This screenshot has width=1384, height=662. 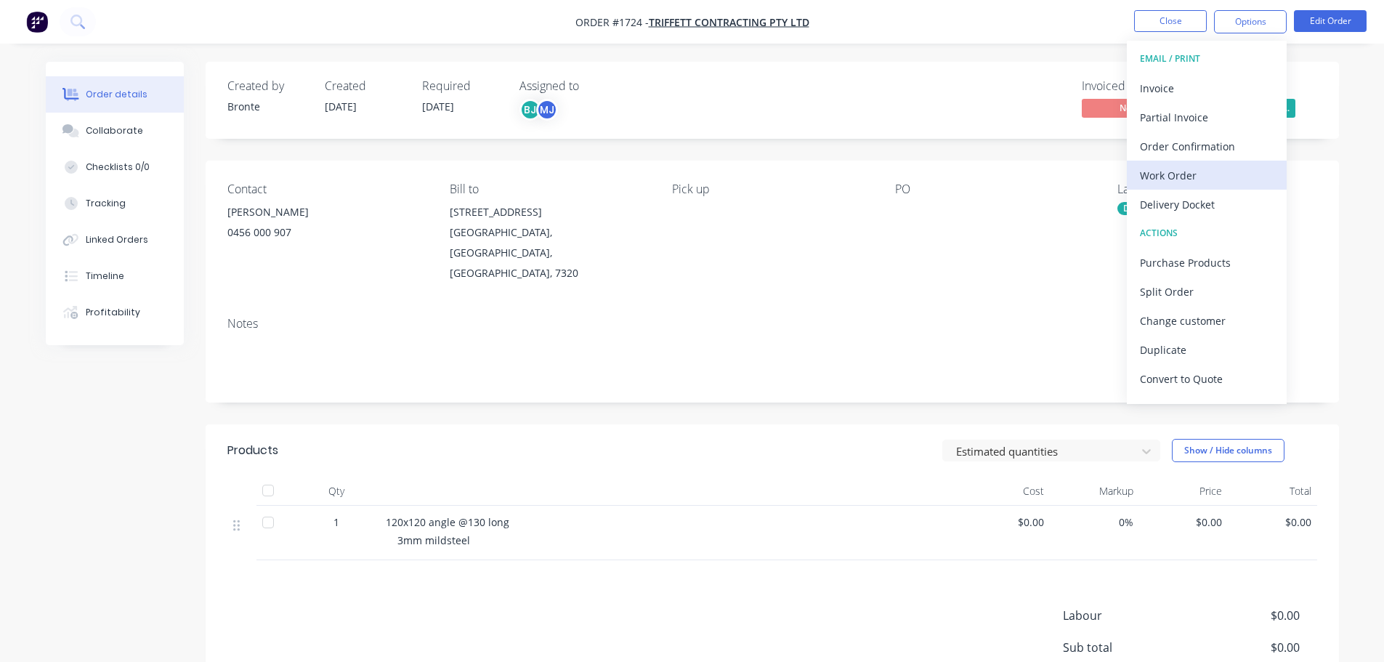 I want to click on div: Price, so click(x=1184, y=491).